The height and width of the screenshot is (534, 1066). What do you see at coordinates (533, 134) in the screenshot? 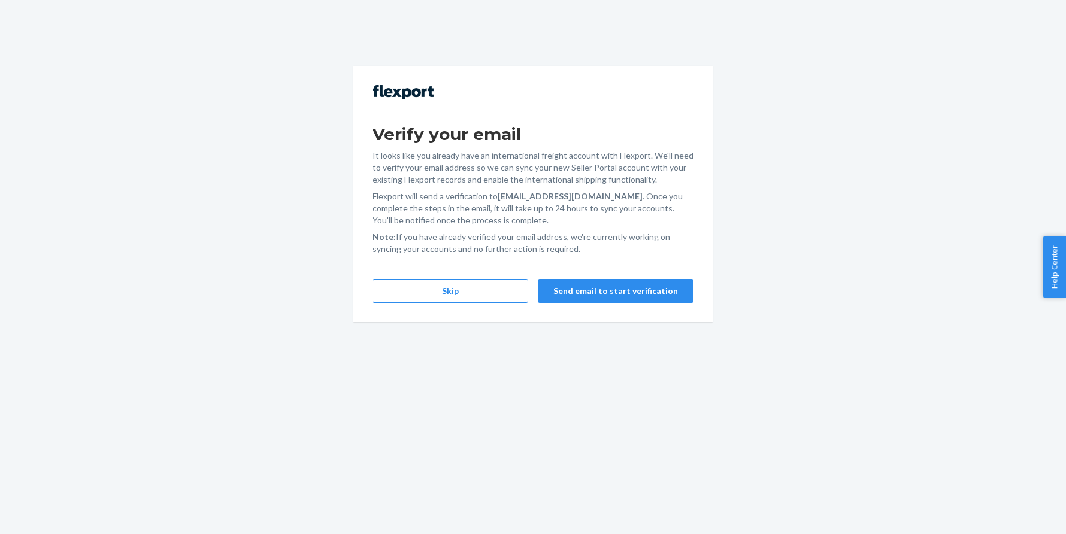
I see `h1: Verify your email` at bounding box center [533, 134].